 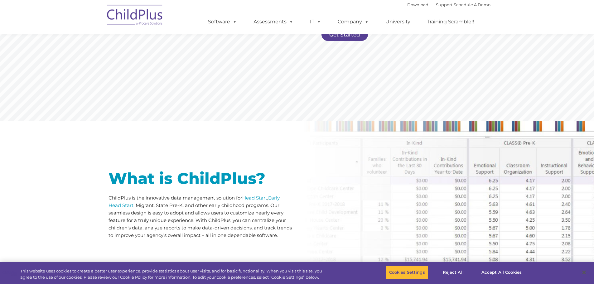 What do you see at coordinates (316, 22) in the screenshot?
I see `a: IT` at bounding box center [316, 22].